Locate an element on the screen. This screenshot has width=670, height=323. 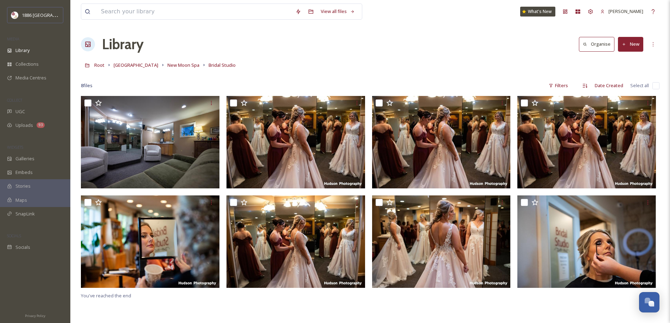
a: Bridal Studio is located at coordinates (222, 65).